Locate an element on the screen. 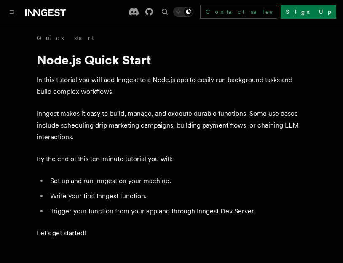 Image resolution: width=343 pixels, height=263 pixels. a: Contact sales is located at coordinates (239, 12).